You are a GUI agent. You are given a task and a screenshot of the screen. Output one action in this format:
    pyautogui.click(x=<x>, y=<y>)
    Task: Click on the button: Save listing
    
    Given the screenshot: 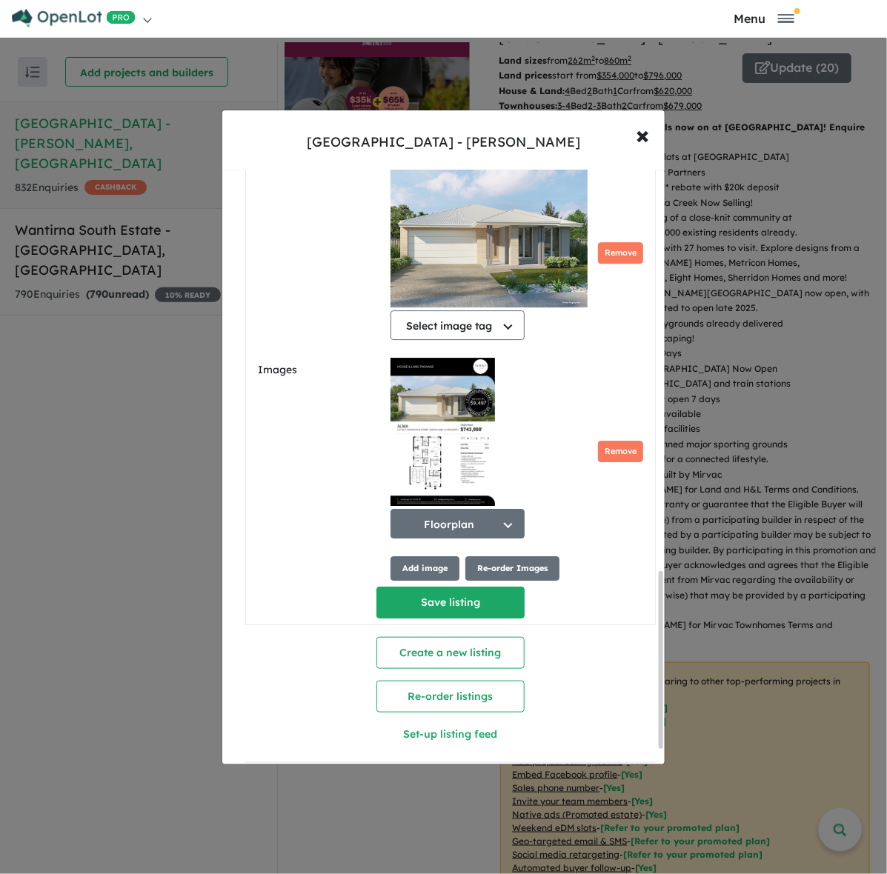 What is the action you would take?
    pyautogui.click(x=450, y=602)
    